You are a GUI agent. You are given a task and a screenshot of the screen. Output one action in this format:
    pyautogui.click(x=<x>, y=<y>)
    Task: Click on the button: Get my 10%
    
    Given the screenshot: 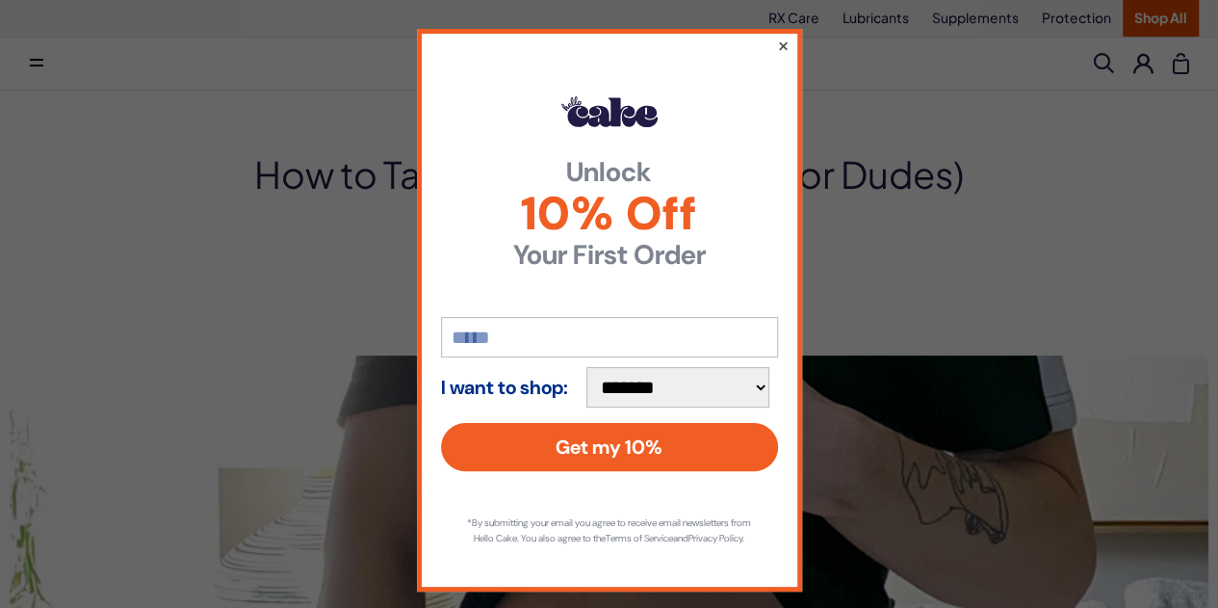 What is the action you would take?
    pyautogui.click(x=610, y=447)
    